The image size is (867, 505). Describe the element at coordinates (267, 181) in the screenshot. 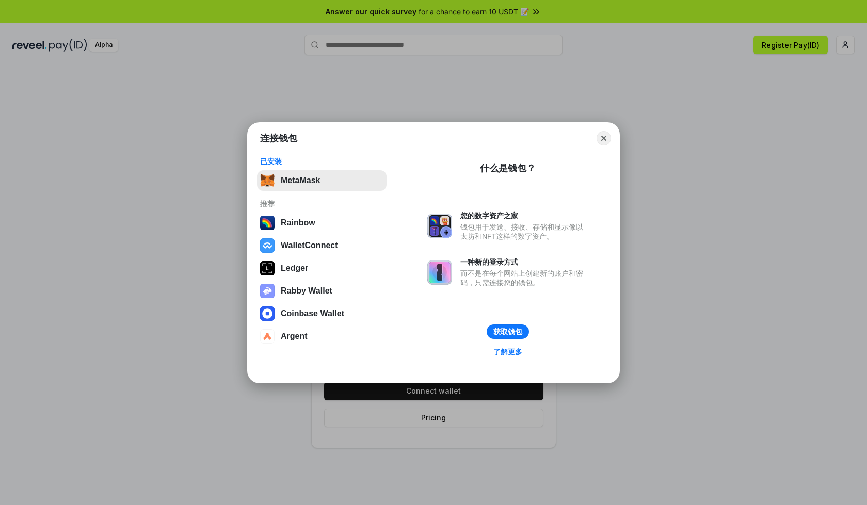

I see `img: svg+xml,%3Csvg%20fill%3D%22none%22%20height%3D%2233%22%20viewBox%3D%220%200%2035%2033%22%20width%...` at that location.